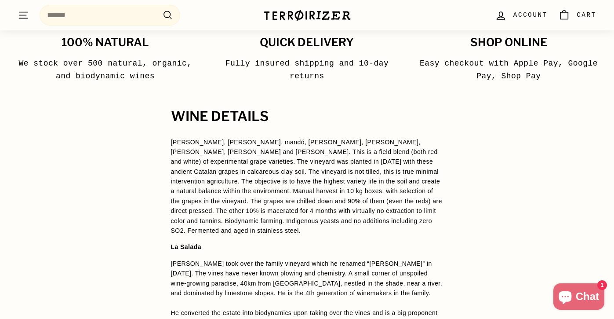  What do you see at coordinates (579, 297) in the screenshot?
I see `inbox-online-store-chat: Shopify online store chat` at bounding box center [579, 297].